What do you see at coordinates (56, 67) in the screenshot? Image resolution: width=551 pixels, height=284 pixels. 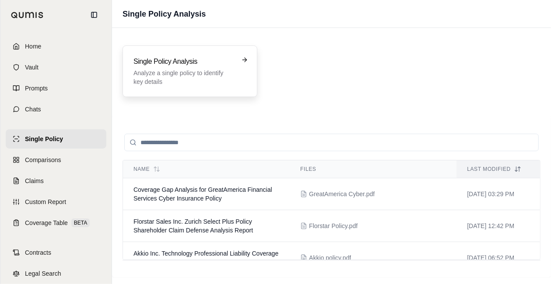 I see `a: Vault` at bounding box center [56, 67].